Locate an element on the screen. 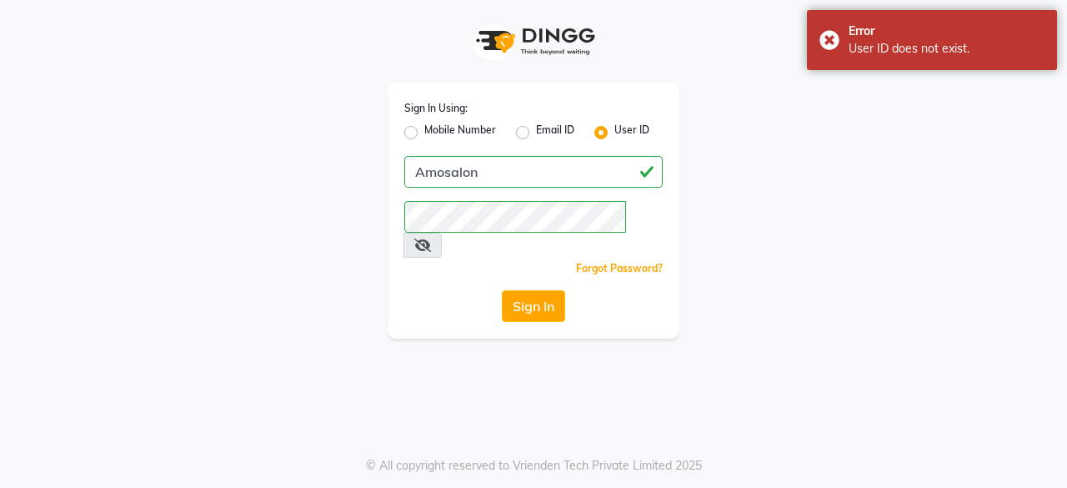 The width and height of the screenshot is (1067, 488). label: User ID is located at coordinates (632, 133).